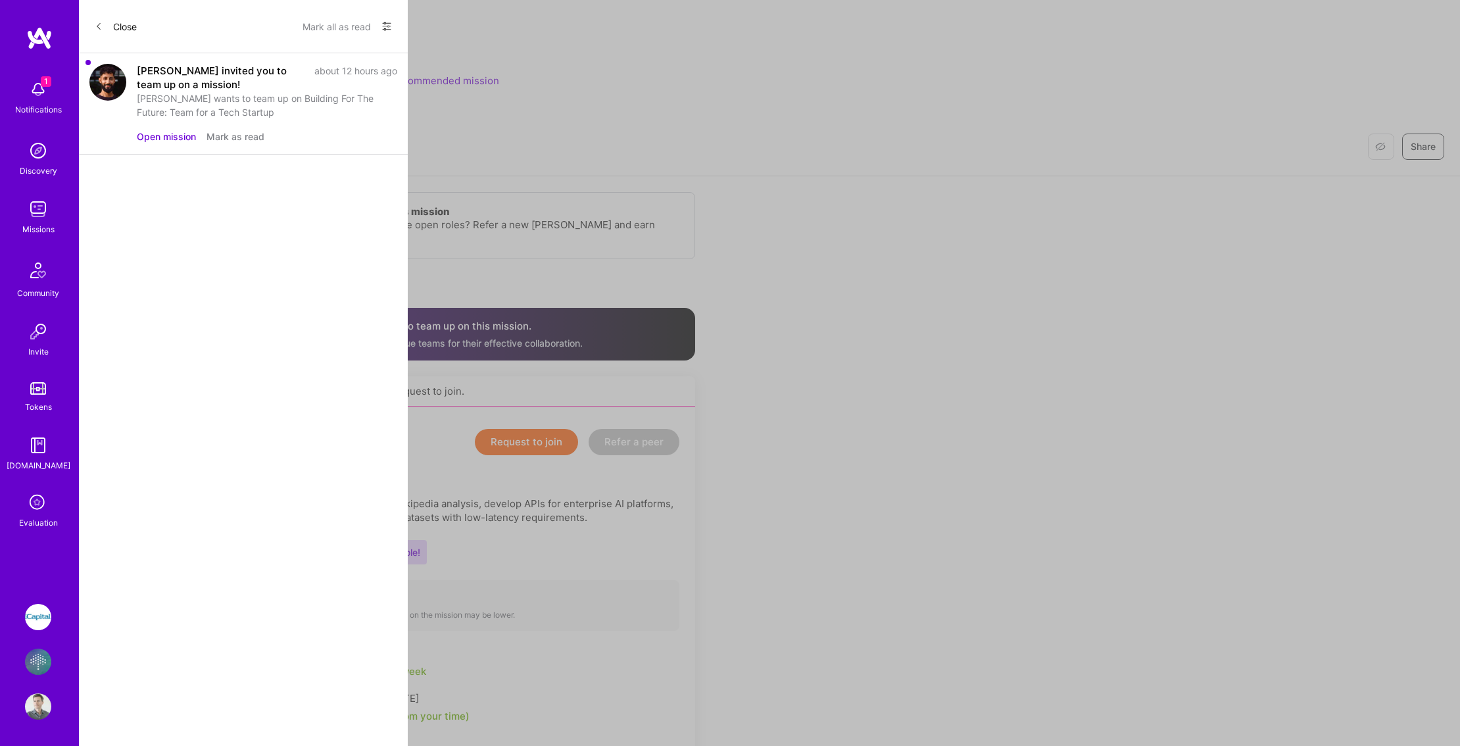  I want to click on img: iCapital: Build and maintain RESTful API, so click(38, 617).